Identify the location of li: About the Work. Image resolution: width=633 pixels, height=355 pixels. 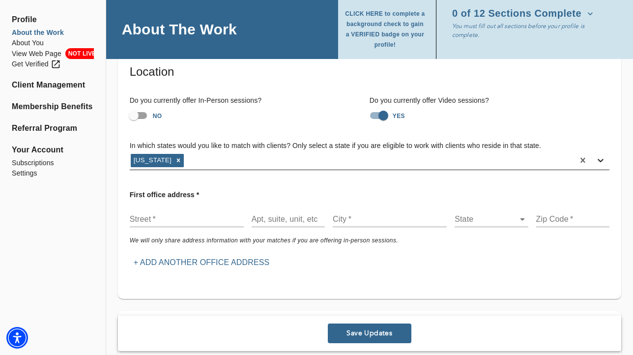
(53, 32).